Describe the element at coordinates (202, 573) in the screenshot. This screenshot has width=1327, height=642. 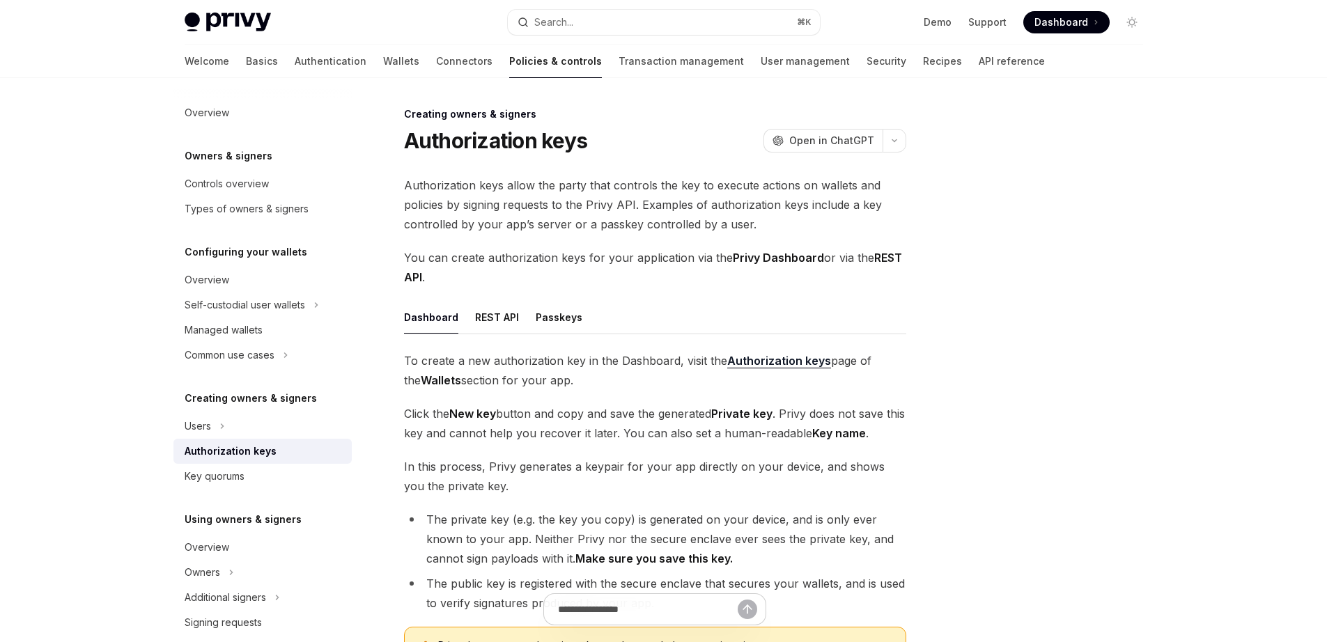
I see `div: Owners` at that location.